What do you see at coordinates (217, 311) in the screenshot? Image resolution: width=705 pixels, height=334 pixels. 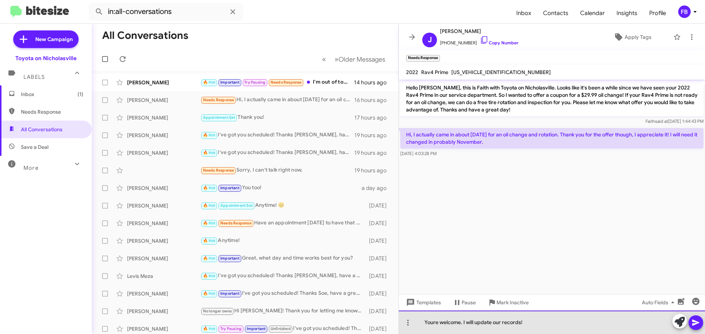 I see `span: No longer owns` at bounding box center [217, 311].